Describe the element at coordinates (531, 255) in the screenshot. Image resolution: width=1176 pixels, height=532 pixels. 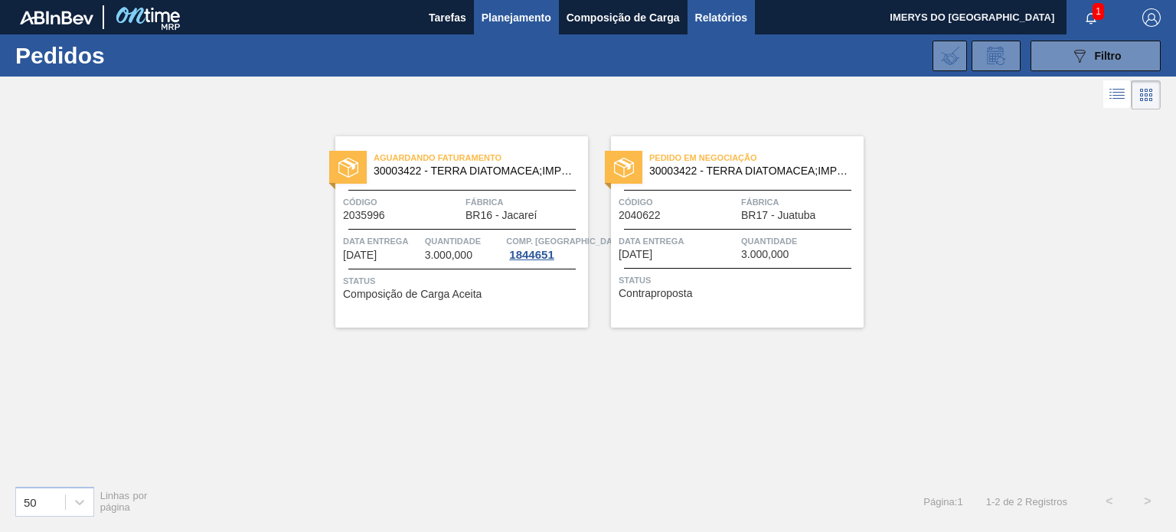
I see `div: 1844651` at that location.